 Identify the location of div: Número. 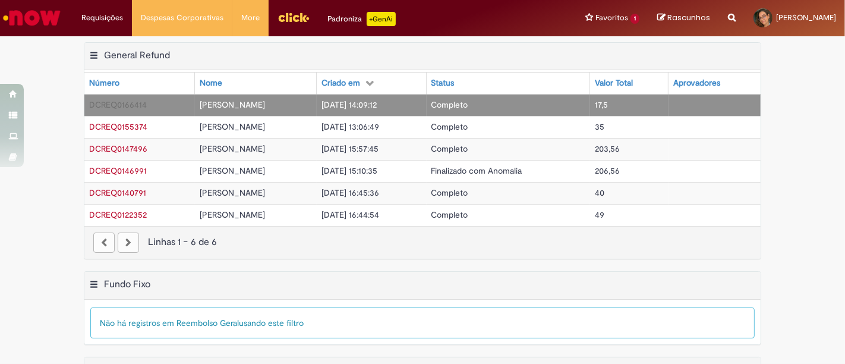
(104, 83).